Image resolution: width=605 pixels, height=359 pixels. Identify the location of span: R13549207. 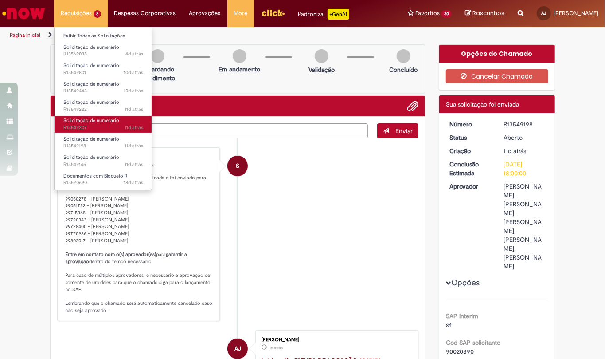
(103, 128).